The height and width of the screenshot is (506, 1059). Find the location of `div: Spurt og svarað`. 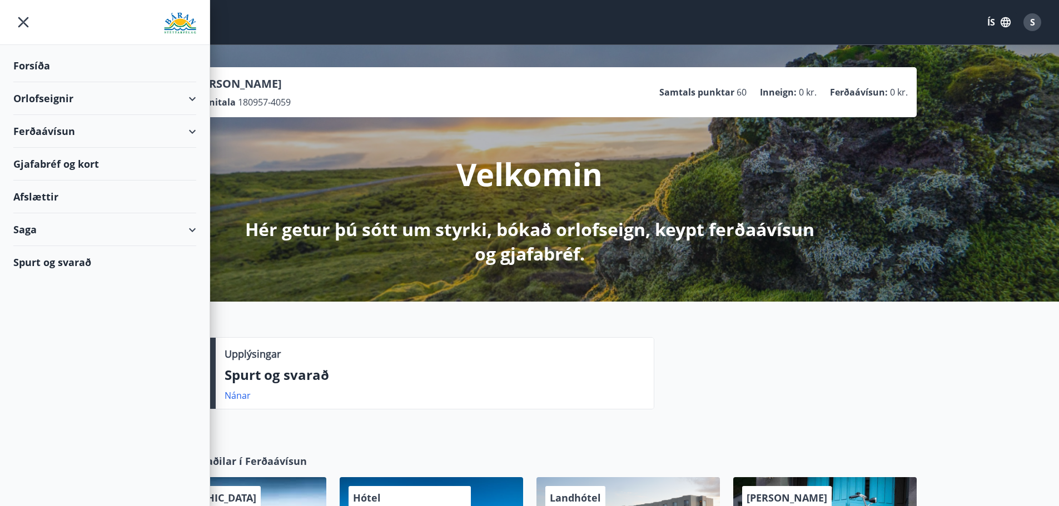

div: Spurt og svarað is located at coordinates (104, 262).